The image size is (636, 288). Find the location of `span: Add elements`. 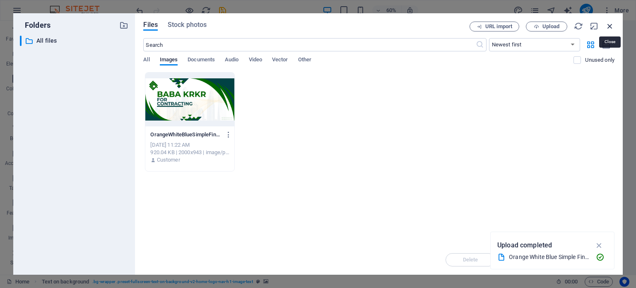

span: Add elements is located at coordinates (187, 233).